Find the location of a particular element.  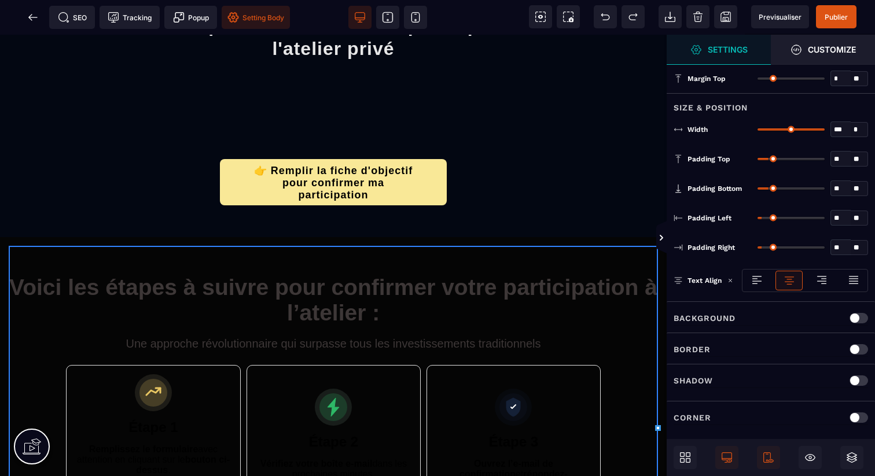

span: Screenshot is located at coordinates (568, 17).